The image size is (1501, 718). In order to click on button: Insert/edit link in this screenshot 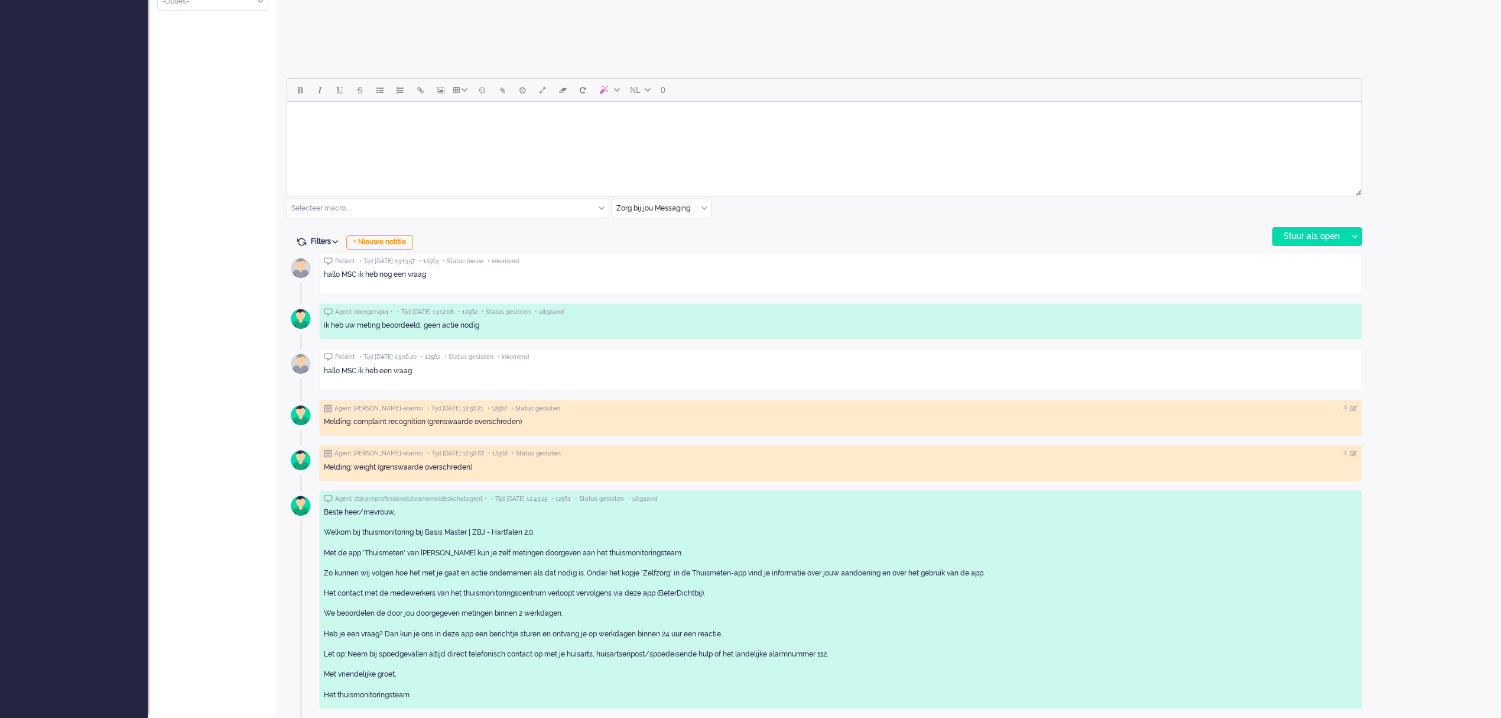, I will do `click(420, 90)`.